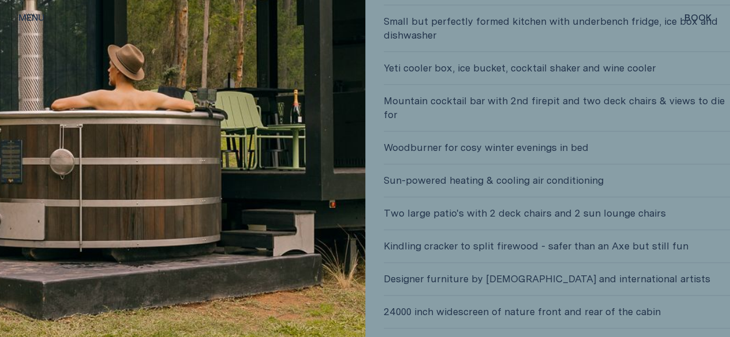  Describe the element at coordinates (697, 18) in the screenshot. I see `button: show booking tray` at that location.